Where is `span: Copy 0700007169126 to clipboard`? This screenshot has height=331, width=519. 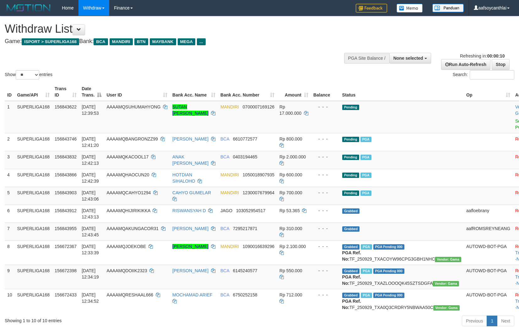 span: Copy 0700007169126 to clipboard is located at coordinates (259, 107).